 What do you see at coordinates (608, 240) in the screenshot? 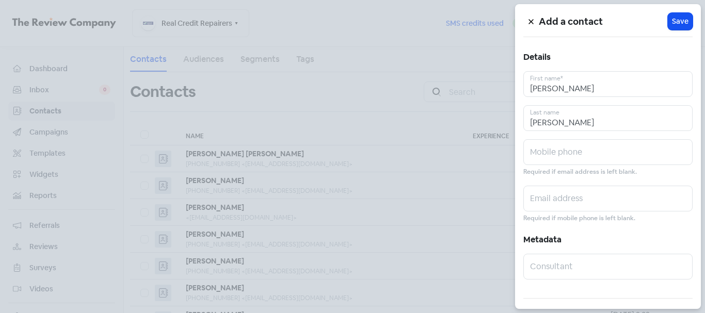
I see `h5: Metadata` at bounding box center [608, 240].